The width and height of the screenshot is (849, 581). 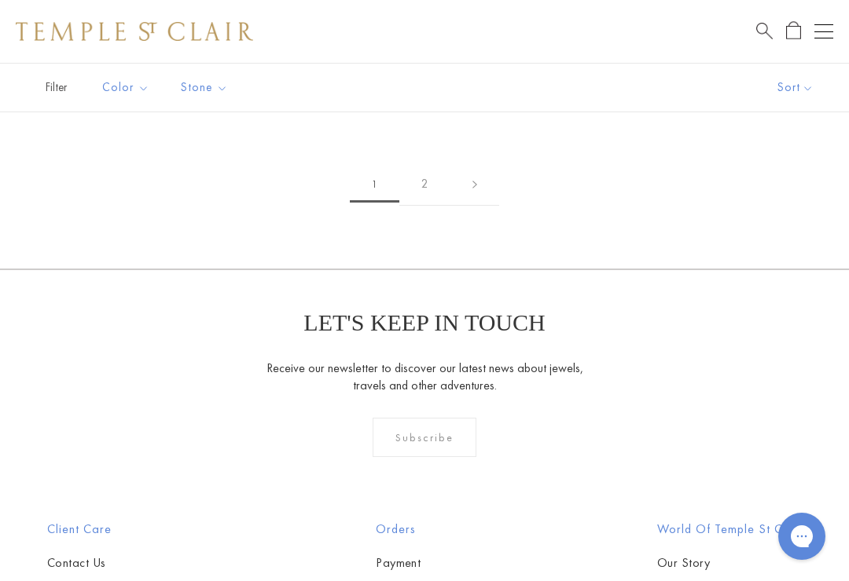 What do you see at coordinates (424, 438) in the screenshot?
I see `div: Subscribe` at bounding box center [424, 438].